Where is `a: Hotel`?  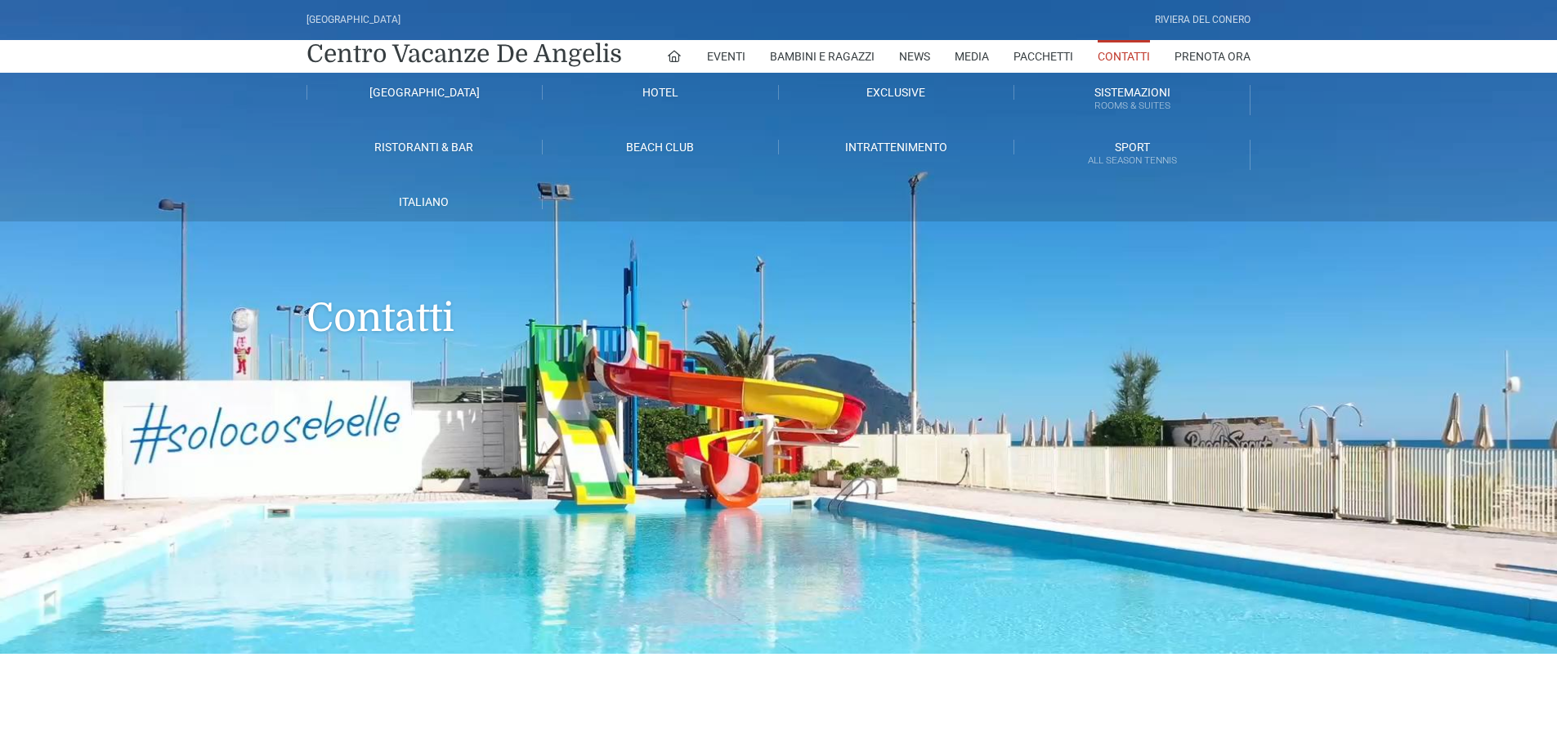
a: Hotel is located at coordinates (661, 92).